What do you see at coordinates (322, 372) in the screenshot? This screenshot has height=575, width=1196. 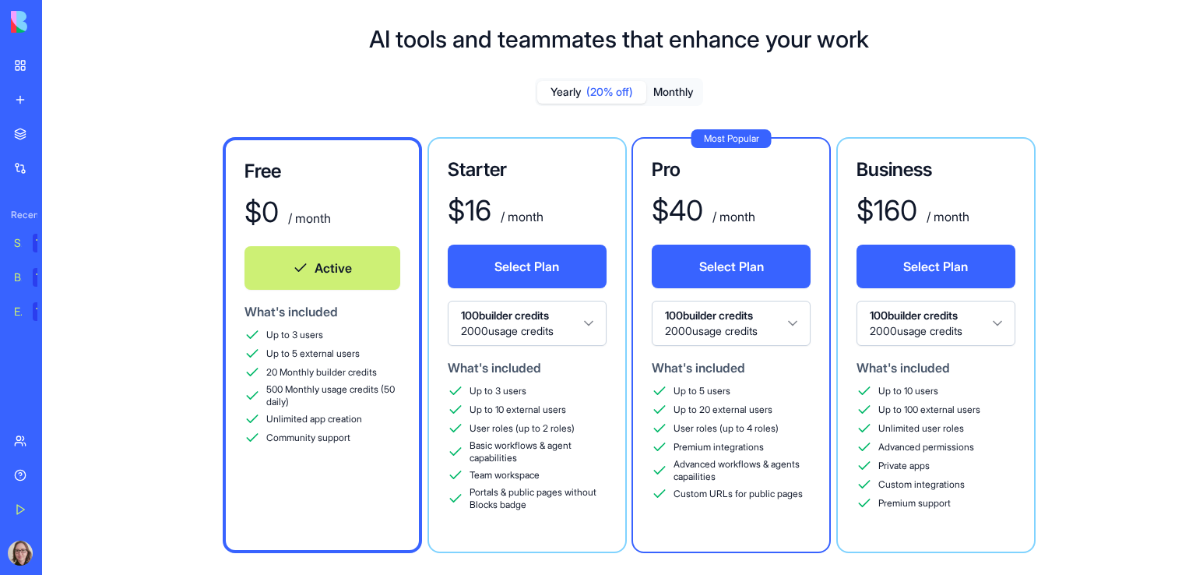 I see `span: 20 Monthly builder credits` at bounding box center [322, 372].